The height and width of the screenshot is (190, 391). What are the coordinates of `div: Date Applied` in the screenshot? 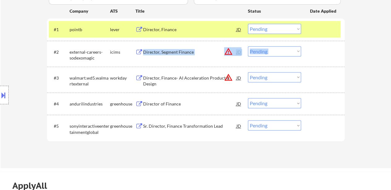 It's located at (324, 11).